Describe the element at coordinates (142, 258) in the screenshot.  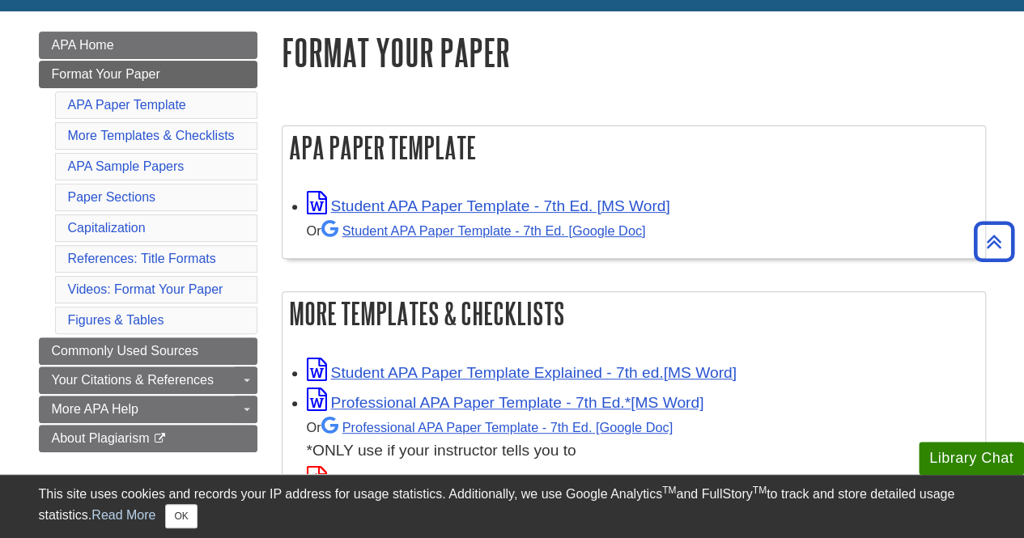
I see `a: References: Title Formats` at that location.